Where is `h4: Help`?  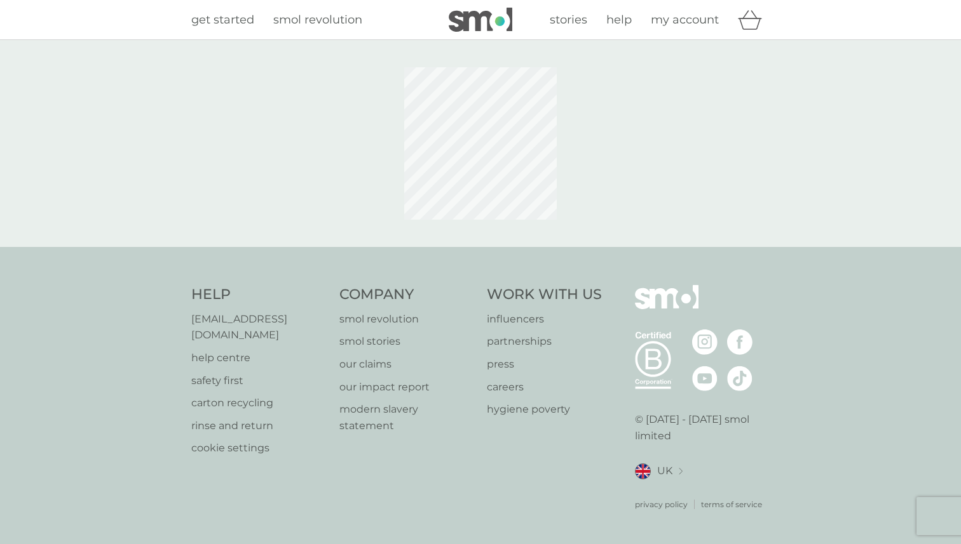
h4: Help is located at coordinates (259, 295).